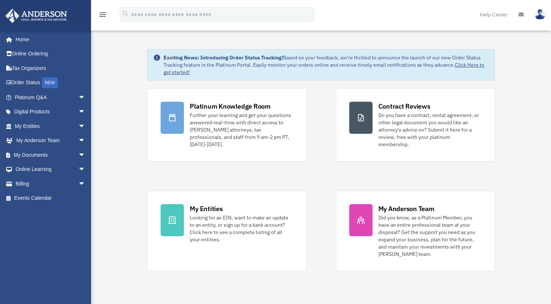 This screenshot has width=551, height=304. I want to click on a: Order StatusNEW, so click(51, 83).